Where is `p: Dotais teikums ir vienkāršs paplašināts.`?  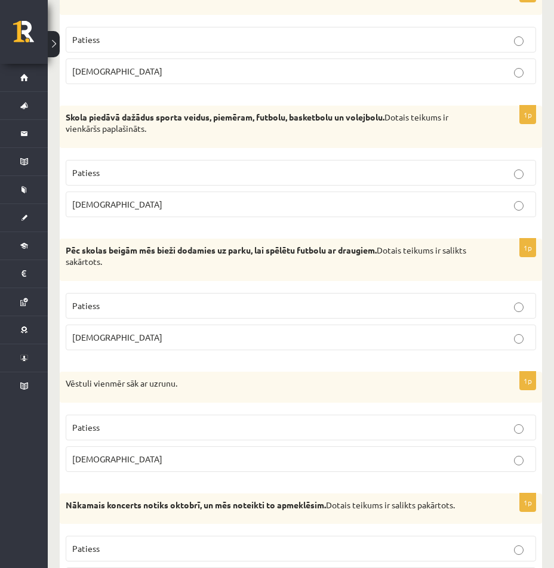
p: Dotais teikums ir vienkāršs paplašināts. is located at coordinates (271, 123).